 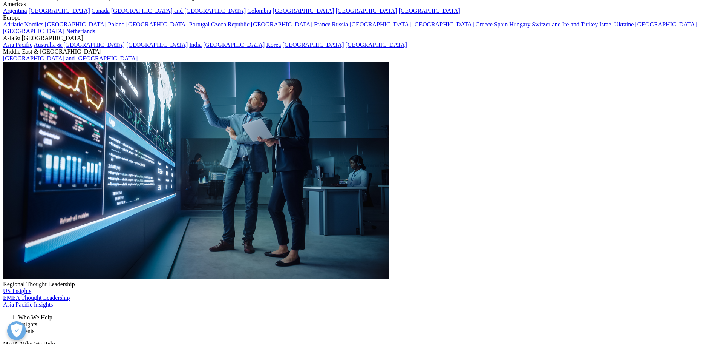 What do you see at coordinates (101, 11) in the screenshot?
I see `a: Canada` at bounding box center [101, 11].